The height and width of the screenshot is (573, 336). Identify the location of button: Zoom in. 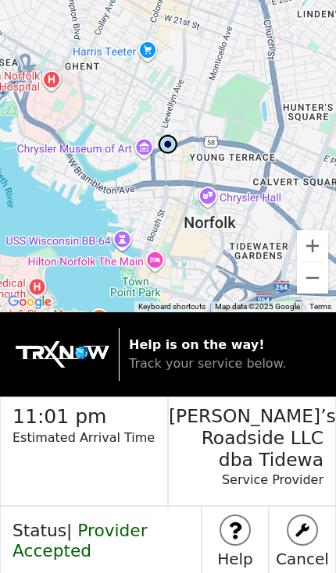
(312, 246).